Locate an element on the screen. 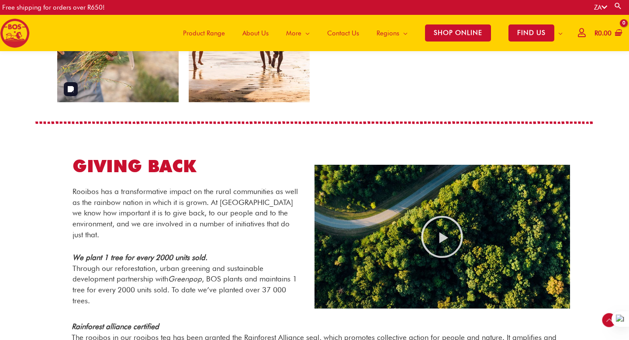 The width and height of the screenshot is (629, 340). a: Search button is located at coordinates (618, 6).